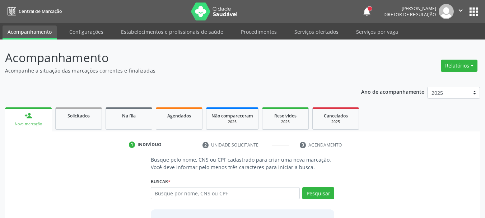  What do you see at coordinates (473, 11) in the screenshot?
I see `button: apps` at bounding box center [473, 11].